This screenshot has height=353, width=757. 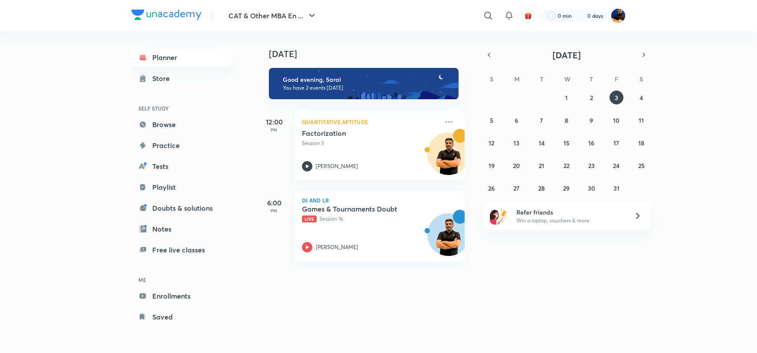 What do you see at coordinates (566, 97) in the screenshot?
I see `abbr: October 1, 2025` at bounding box center [566, 97].